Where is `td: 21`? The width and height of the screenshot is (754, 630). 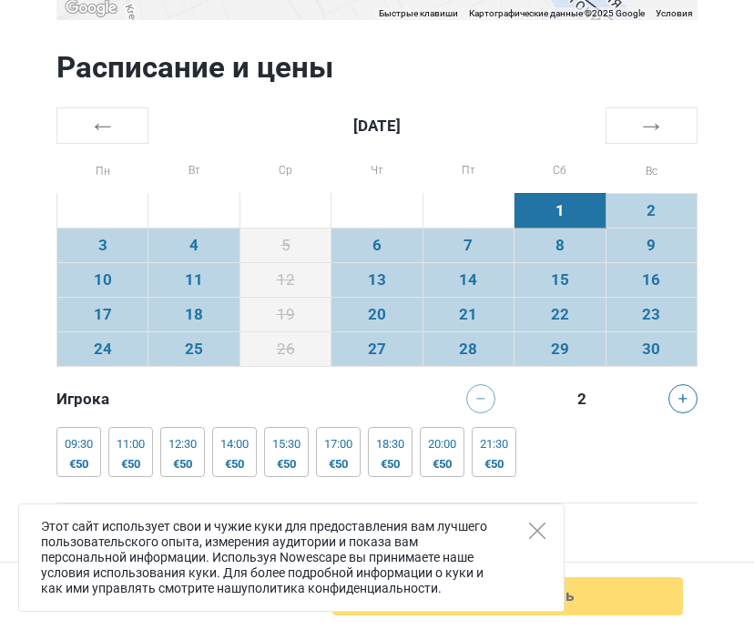 td: 21 is located at coordinates (468, 314).